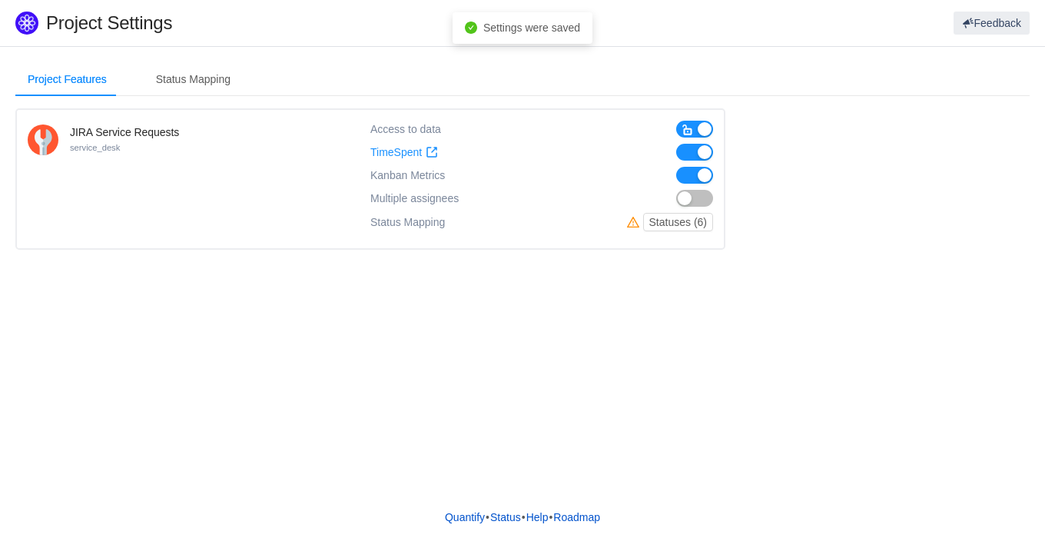  I want to click on small: service_desk, so click(95, 148).